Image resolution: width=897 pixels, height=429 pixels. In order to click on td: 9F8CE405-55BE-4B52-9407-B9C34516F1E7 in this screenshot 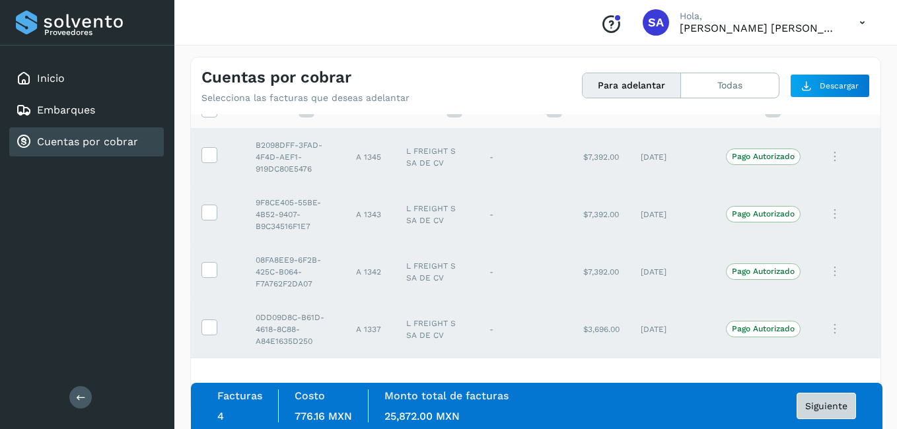, I will do `click(295, 214)`.